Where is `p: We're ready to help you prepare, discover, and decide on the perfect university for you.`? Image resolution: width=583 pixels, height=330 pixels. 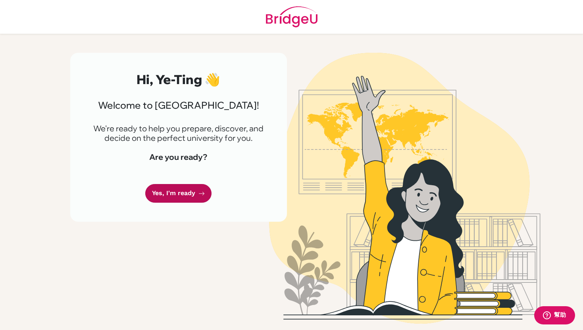
p: We're ready to help you prepare, discover, and decide on the perfect university for you. is located at coordinates (179, 133).